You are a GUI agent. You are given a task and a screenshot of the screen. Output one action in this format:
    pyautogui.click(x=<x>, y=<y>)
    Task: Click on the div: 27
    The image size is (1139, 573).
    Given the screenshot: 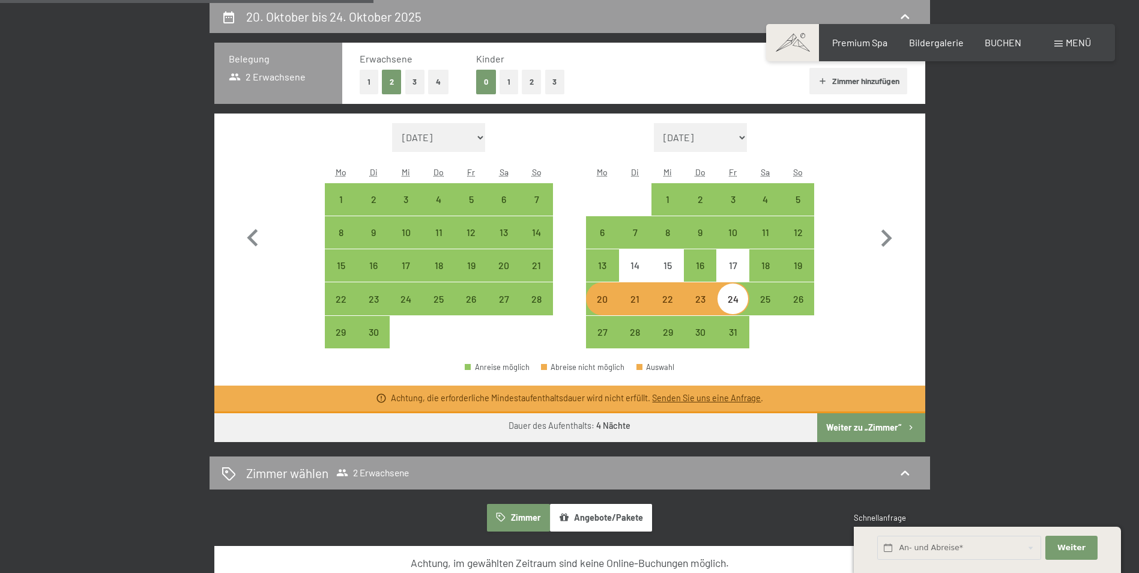 What is the action you would take?
    pyautogui.click(x=504, y=309)
    